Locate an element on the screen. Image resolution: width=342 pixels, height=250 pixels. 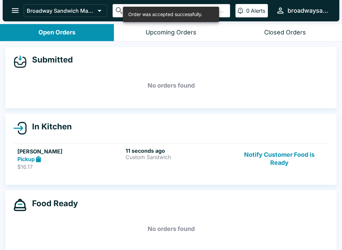
p: Alerts is located at coordinates (258, 11).